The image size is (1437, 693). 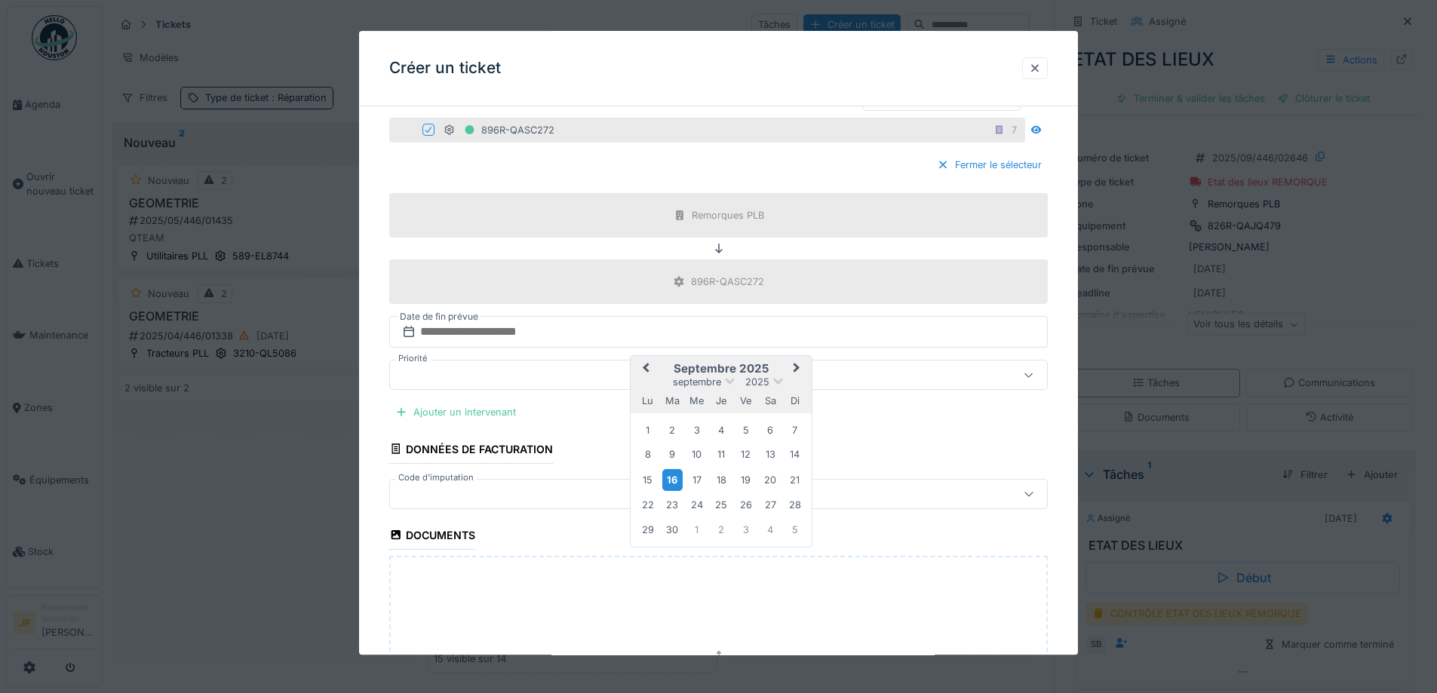 What do you see at coordinates (770, 401) in the screenshot?
I see `div: samedi` at bounding box center [770, 401].